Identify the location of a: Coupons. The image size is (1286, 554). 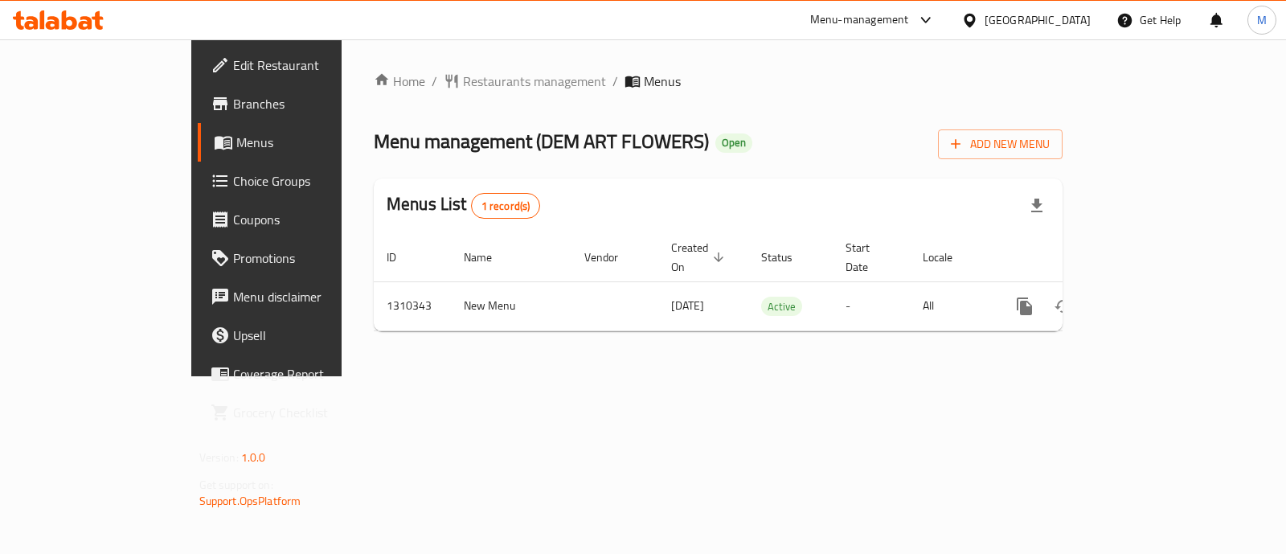
(301, 219).